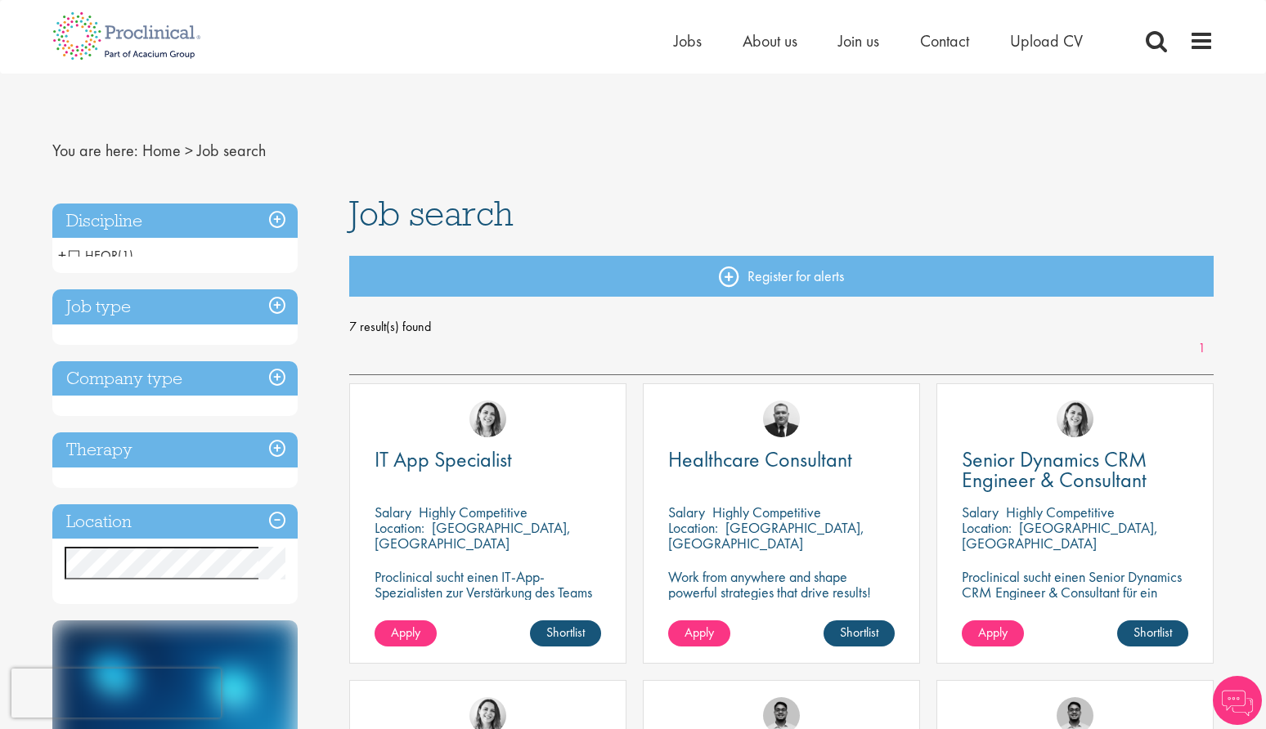  I want to click on span: Senior Dynamics CRM Engineer & Consultant, so click(1054, 469).